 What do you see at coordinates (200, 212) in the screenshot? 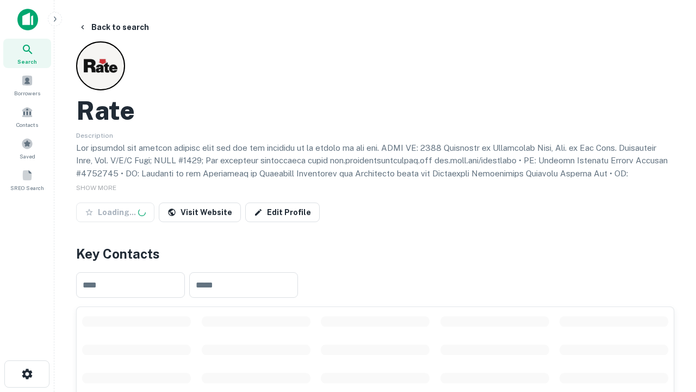
I see `a: Visit Website` at bounding box center [200, 212].